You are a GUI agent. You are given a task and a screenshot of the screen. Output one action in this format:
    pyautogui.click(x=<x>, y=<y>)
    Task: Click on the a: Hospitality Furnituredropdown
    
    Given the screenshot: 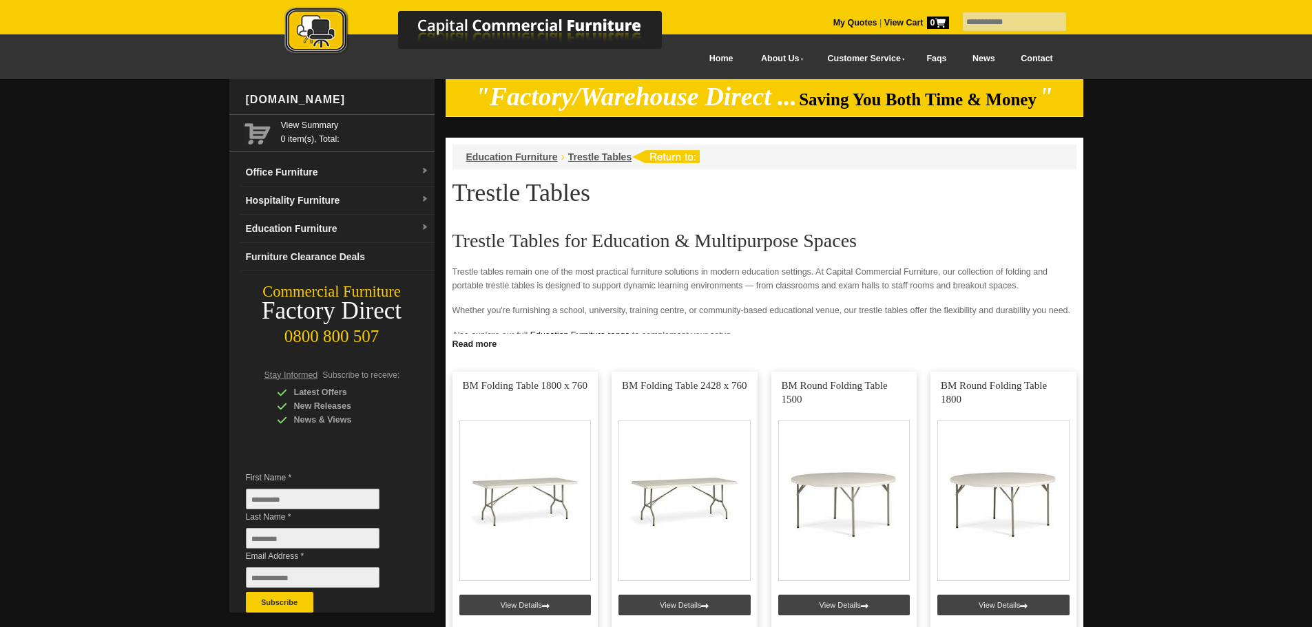 What is the action you would take?
    pyautogui.click(x=338, y=200)
    